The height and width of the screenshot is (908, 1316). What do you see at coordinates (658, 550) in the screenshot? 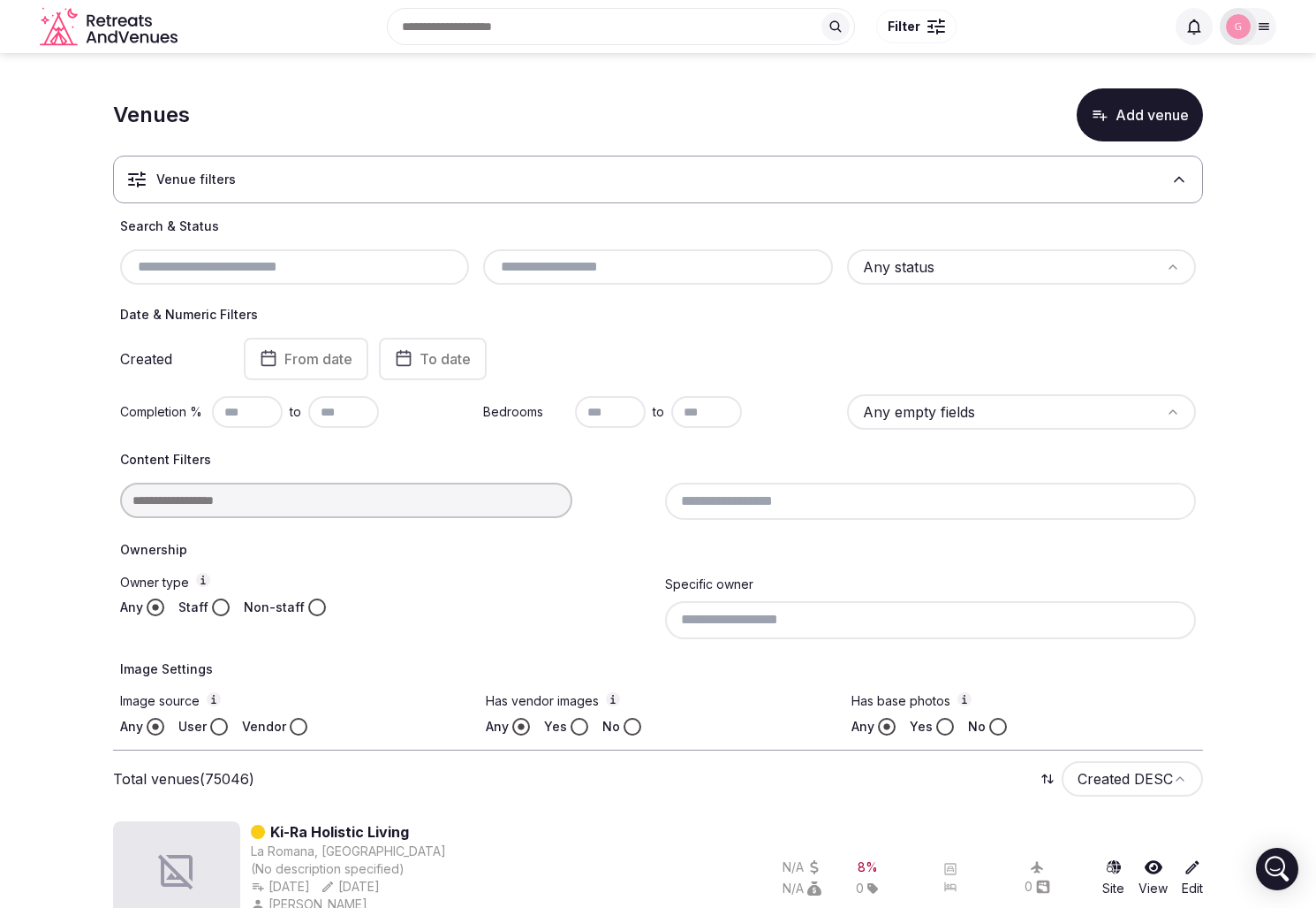
I see `h4: Ownership` at bounding box center [658, 550].